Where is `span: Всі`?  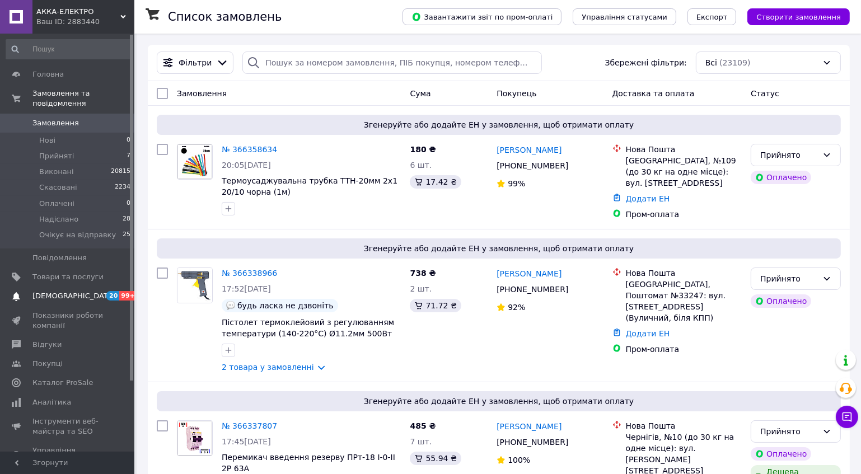 span: Всі is located at coordinates (711, 63).